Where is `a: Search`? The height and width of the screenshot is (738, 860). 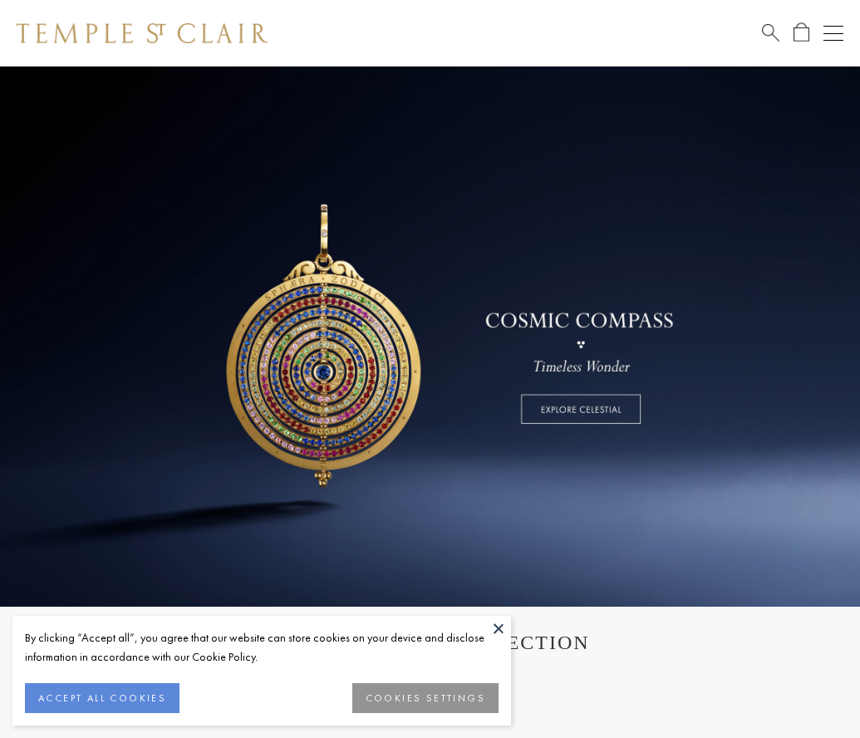 a: Search is located at coordinates (770, 32).